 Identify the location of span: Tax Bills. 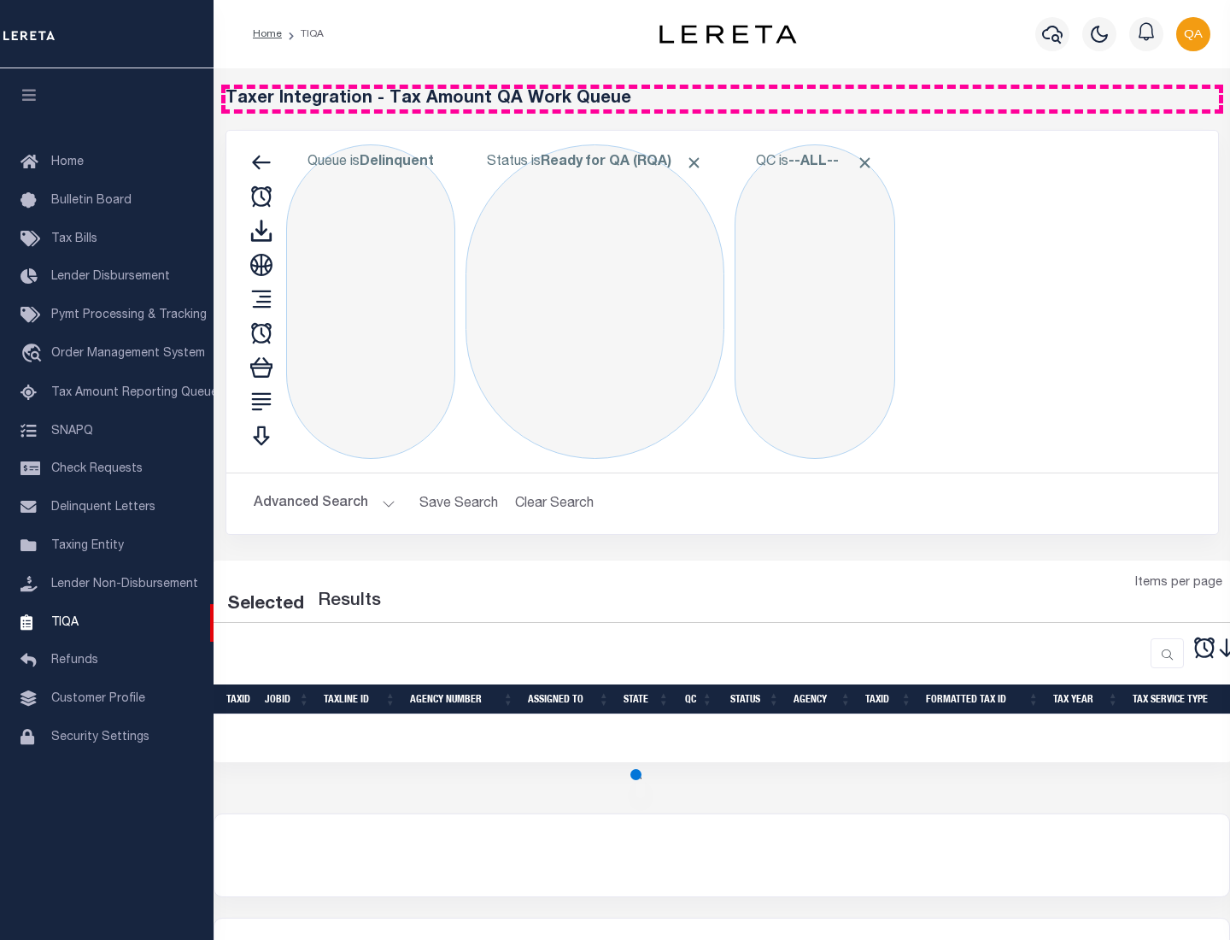
(74, 239).